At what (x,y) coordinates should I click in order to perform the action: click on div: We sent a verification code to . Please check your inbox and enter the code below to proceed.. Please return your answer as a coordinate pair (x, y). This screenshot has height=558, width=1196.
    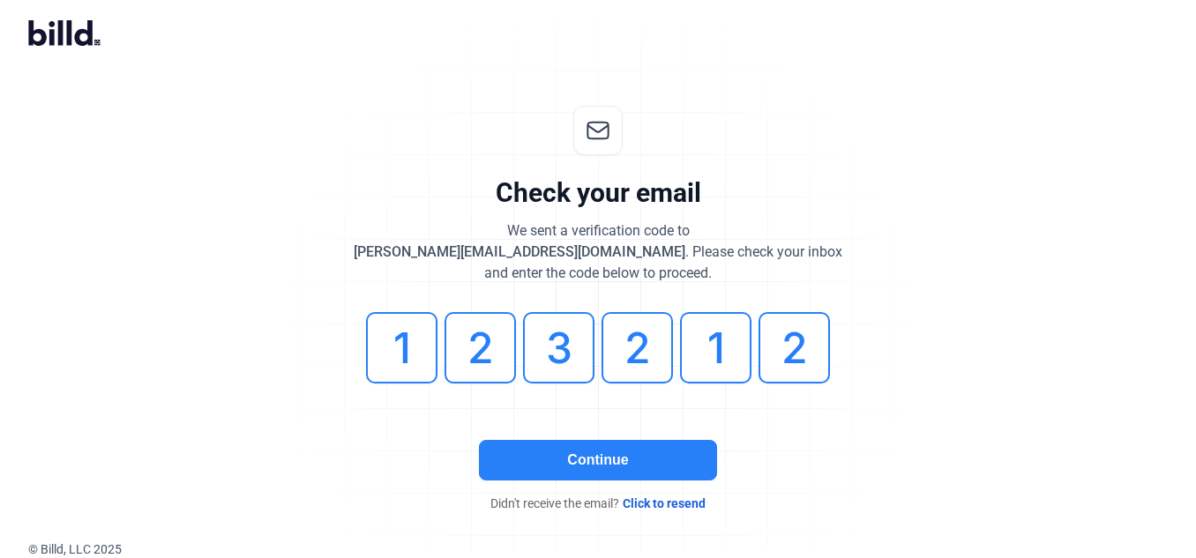
    Looking at the image, I should click on (598, 252).